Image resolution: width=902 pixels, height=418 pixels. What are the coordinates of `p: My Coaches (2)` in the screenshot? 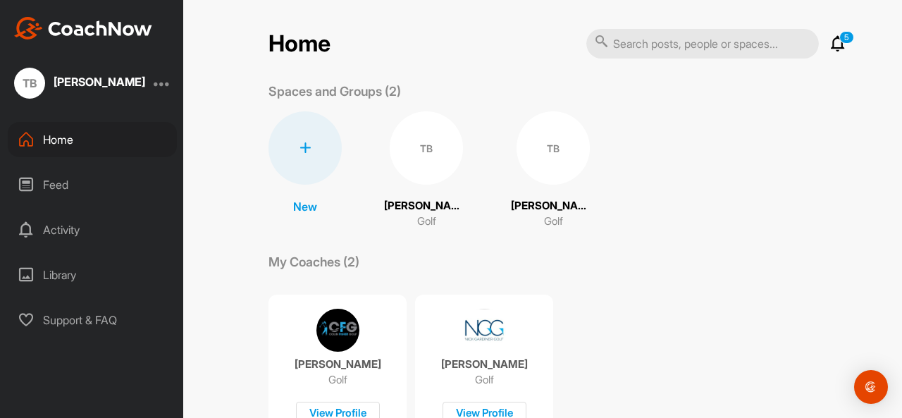 It's located at (314, 261).